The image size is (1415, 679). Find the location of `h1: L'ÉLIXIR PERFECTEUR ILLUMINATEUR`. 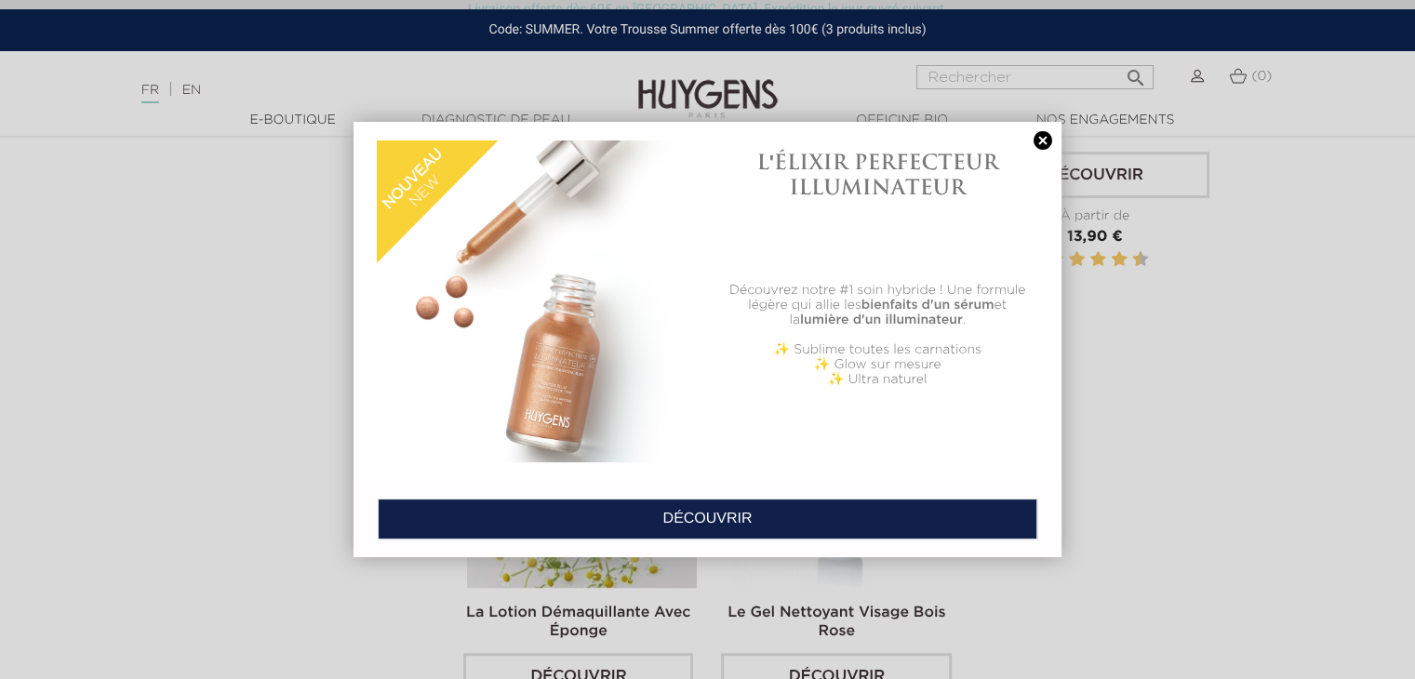

h1: L'ÉLIXIR PERFECTEUR ILLUMINATEUR is located at coordinates (877, 174).